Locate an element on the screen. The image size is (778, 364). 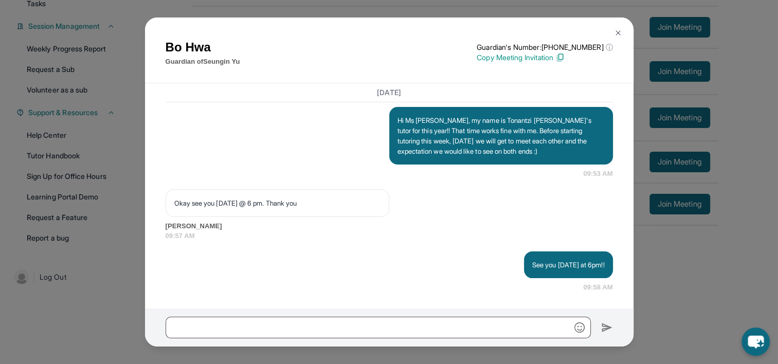
img: Close Icon is located at coordinates (618, 33).